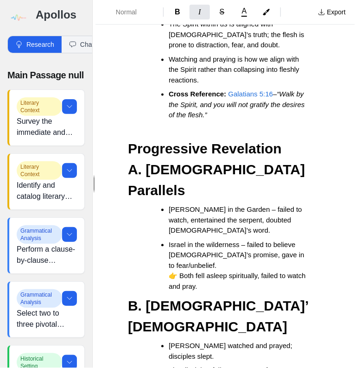  I want to click on span: 👉 Both fell asleep spiritually, failed to watch and pray., so click(239, 282).